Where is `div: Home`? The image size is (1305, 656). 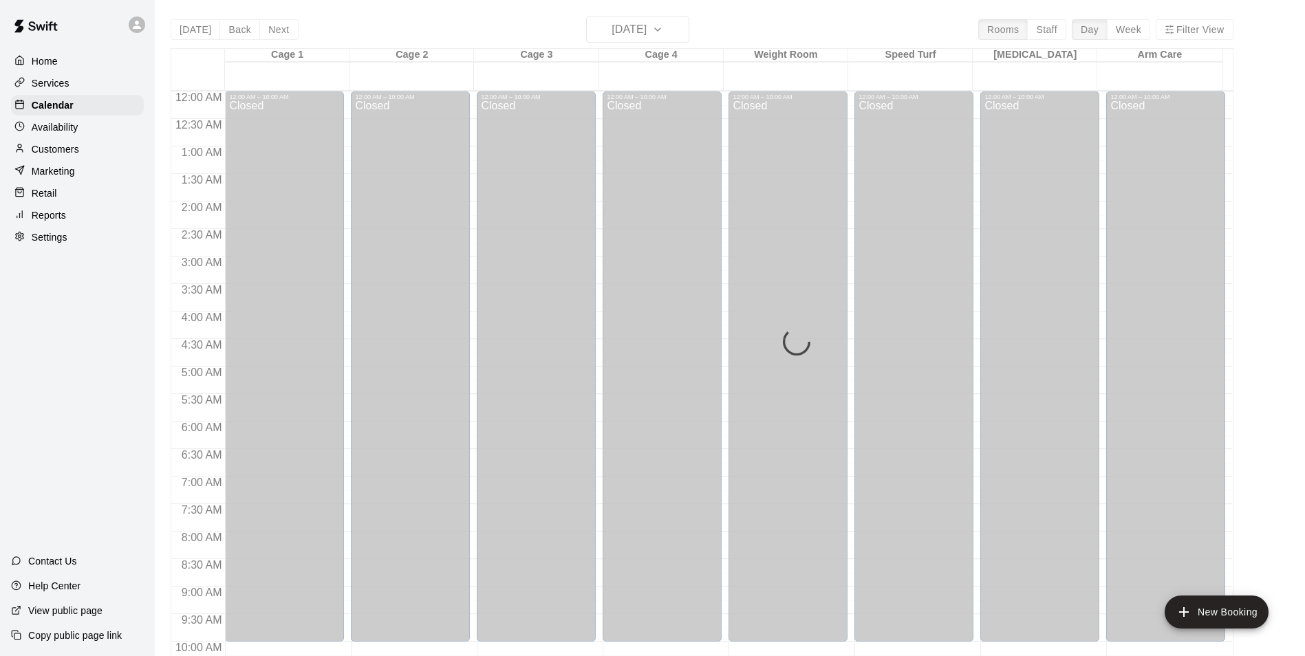 div: Home is located at coordinates (77, 61).